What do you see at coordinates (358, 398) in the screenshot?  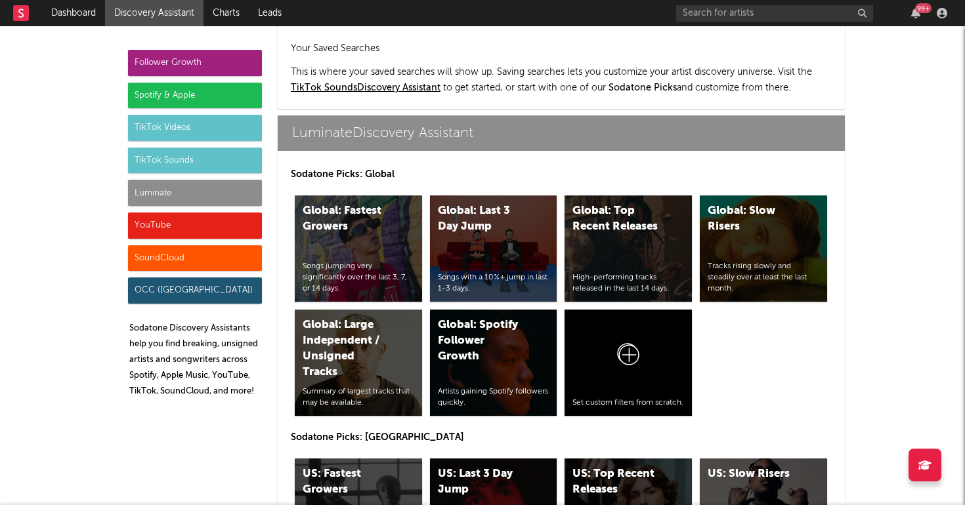 I see `div: Summary of largest tracks that may be available.` at bounding box center [358, 398].